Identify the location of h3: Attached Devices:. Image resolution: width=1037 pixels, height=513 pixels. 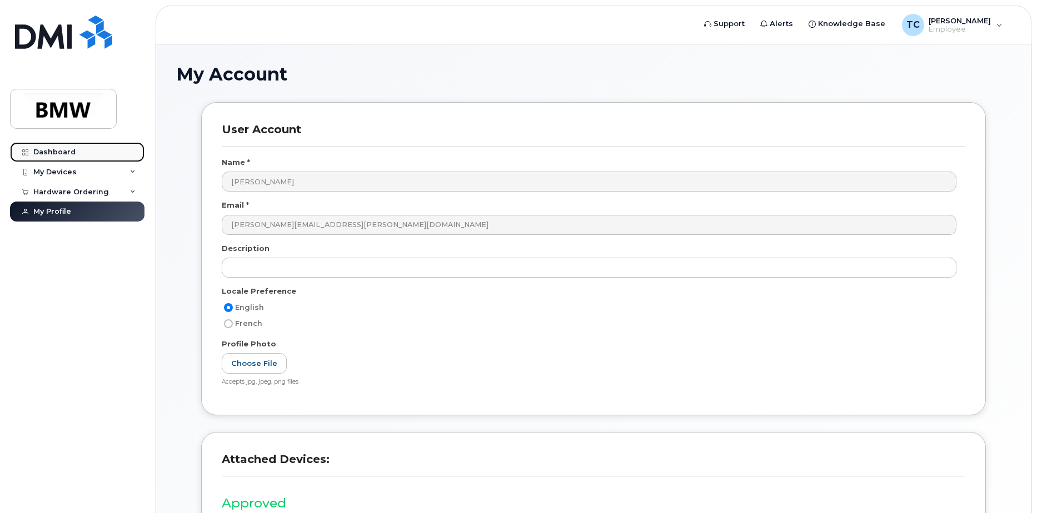
(593, 465).